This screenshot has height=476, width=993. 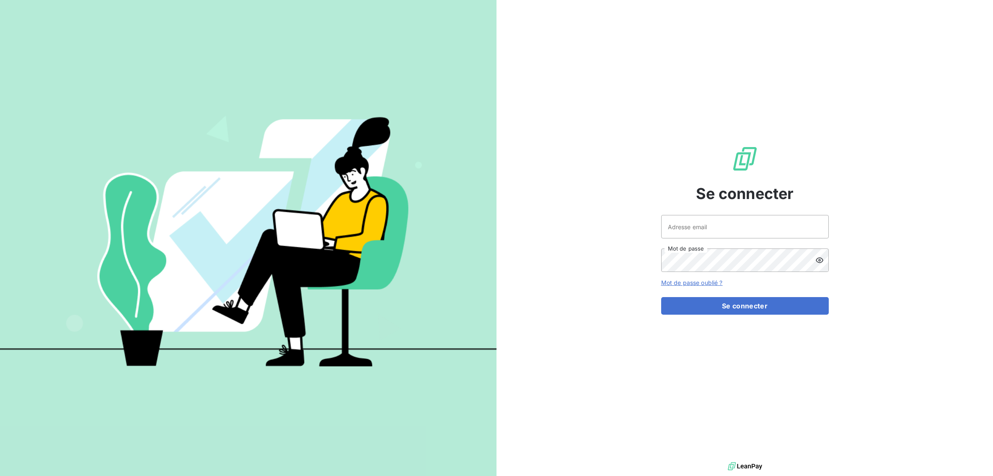 I want to click on img: Logo LeanPay, so click(x=745, y=159).